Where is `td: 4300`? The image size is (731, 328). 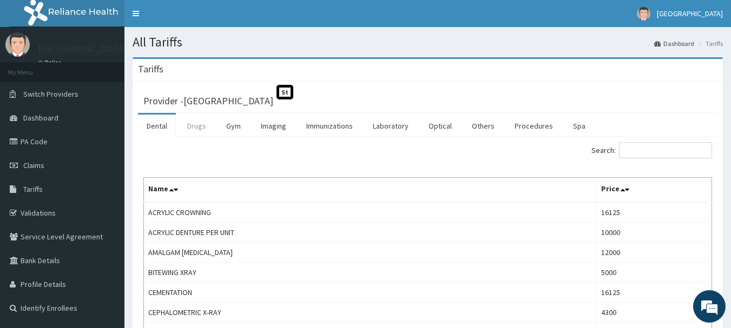 td: 4300 is located at coordinates (654, 313).